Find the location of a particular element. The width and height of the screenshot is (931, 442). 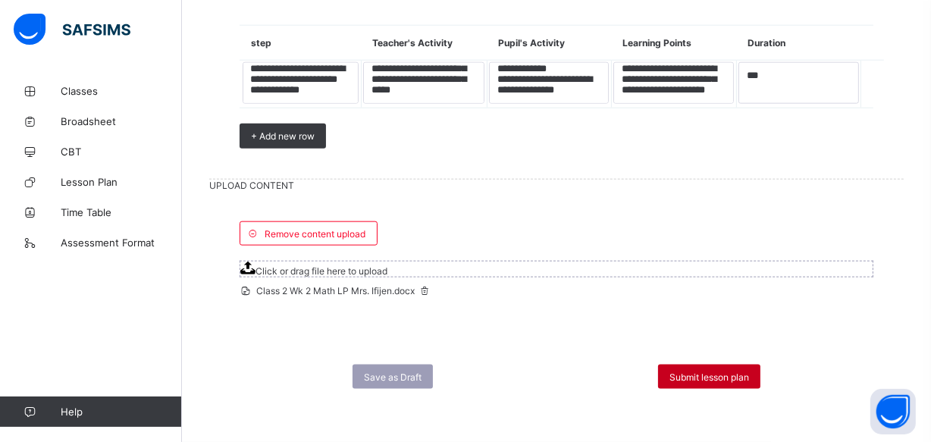

img: safsims is located at coordinates (72, 30).